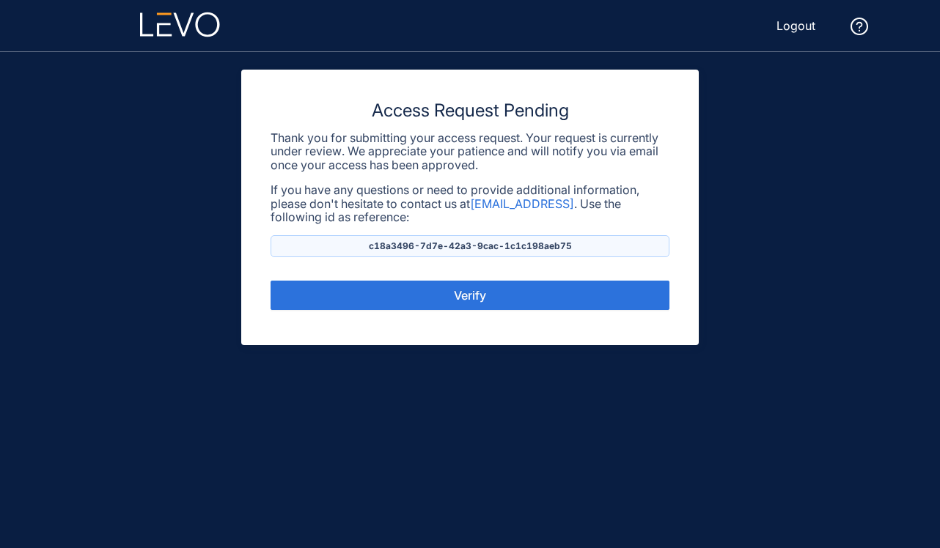 The image size is (940, 548). I want to click on p: Thank you for submitting your access request. Your request is currently under review. We apprecia..., so click(470, 151).